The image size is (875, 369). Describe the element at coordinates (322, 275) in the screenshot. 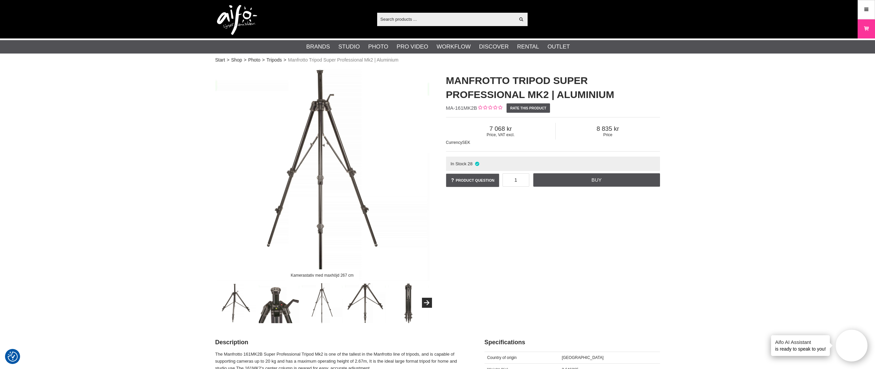

I see `div: Kamerastativ med maxhöjd 267 cm` at that location.